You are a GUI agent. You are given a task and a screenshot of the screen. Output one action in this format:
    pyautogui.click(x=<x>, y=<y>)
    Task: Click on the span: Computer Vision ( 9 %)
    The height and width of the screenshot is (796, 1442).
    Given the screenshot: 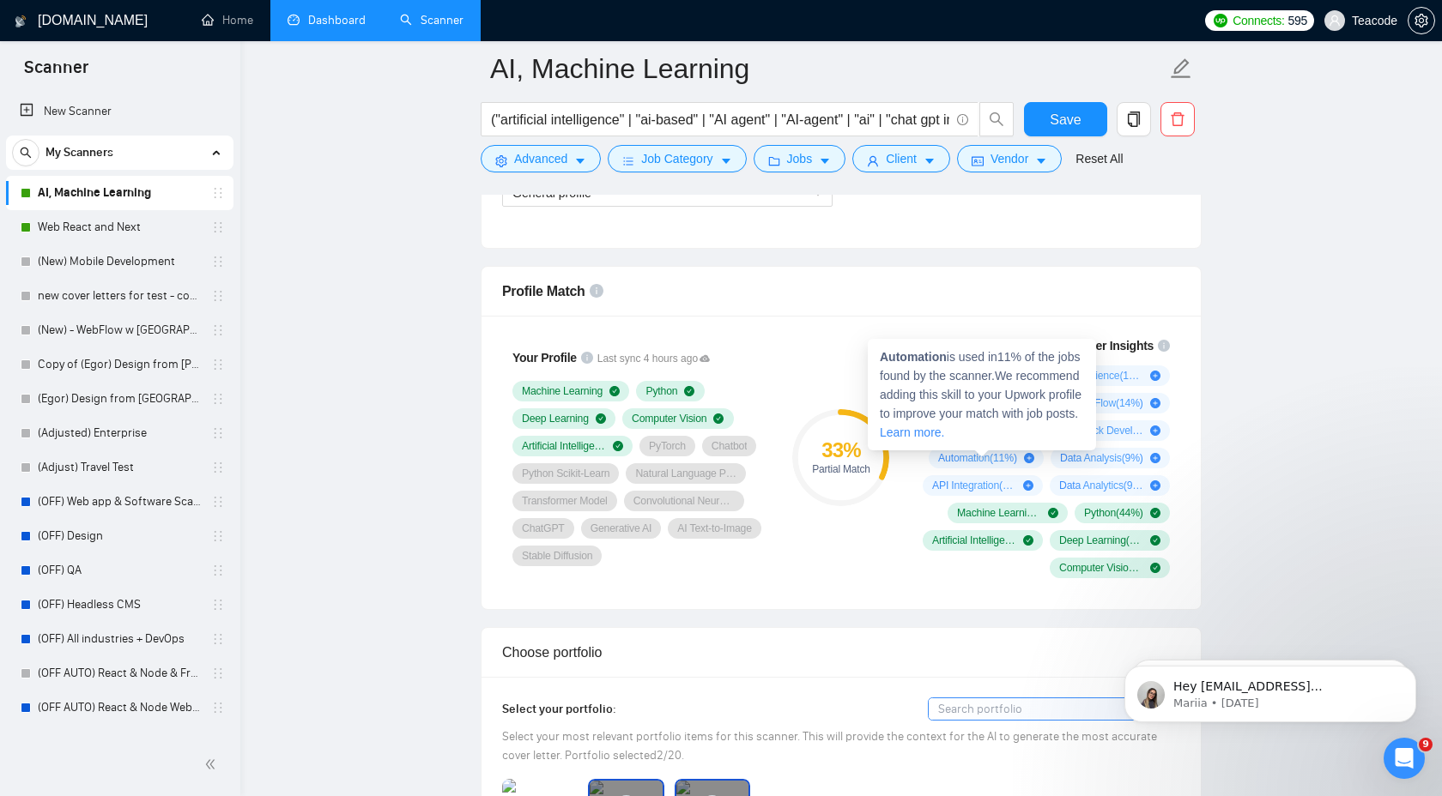 What is the action you would take?
    pyautogui.click(x=1101, y=568)
    